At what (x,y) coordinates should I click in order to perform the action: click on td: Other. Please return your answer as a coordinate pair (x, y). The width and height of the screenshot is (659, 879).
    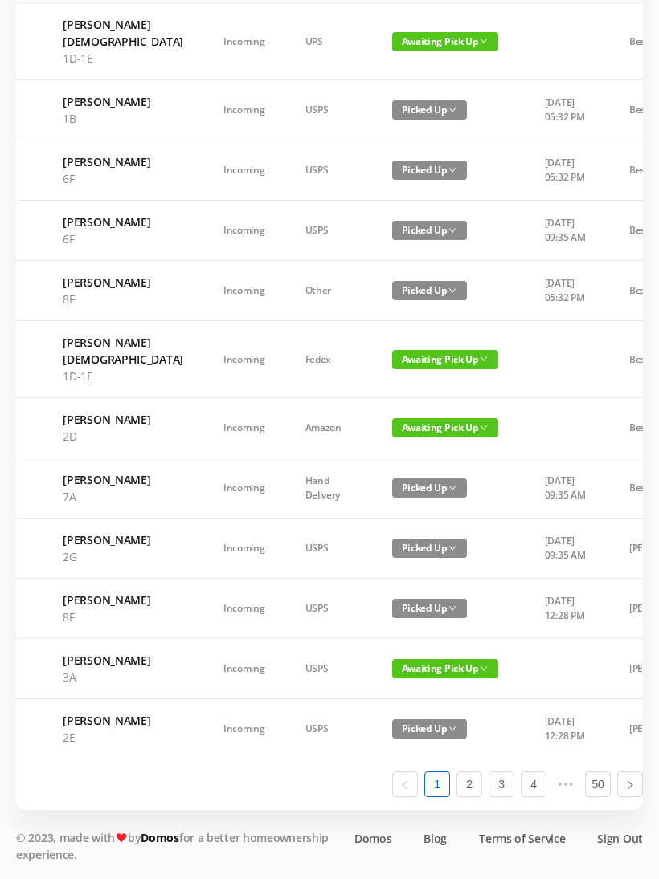
    Looking at the image, I should click on (329, 291).